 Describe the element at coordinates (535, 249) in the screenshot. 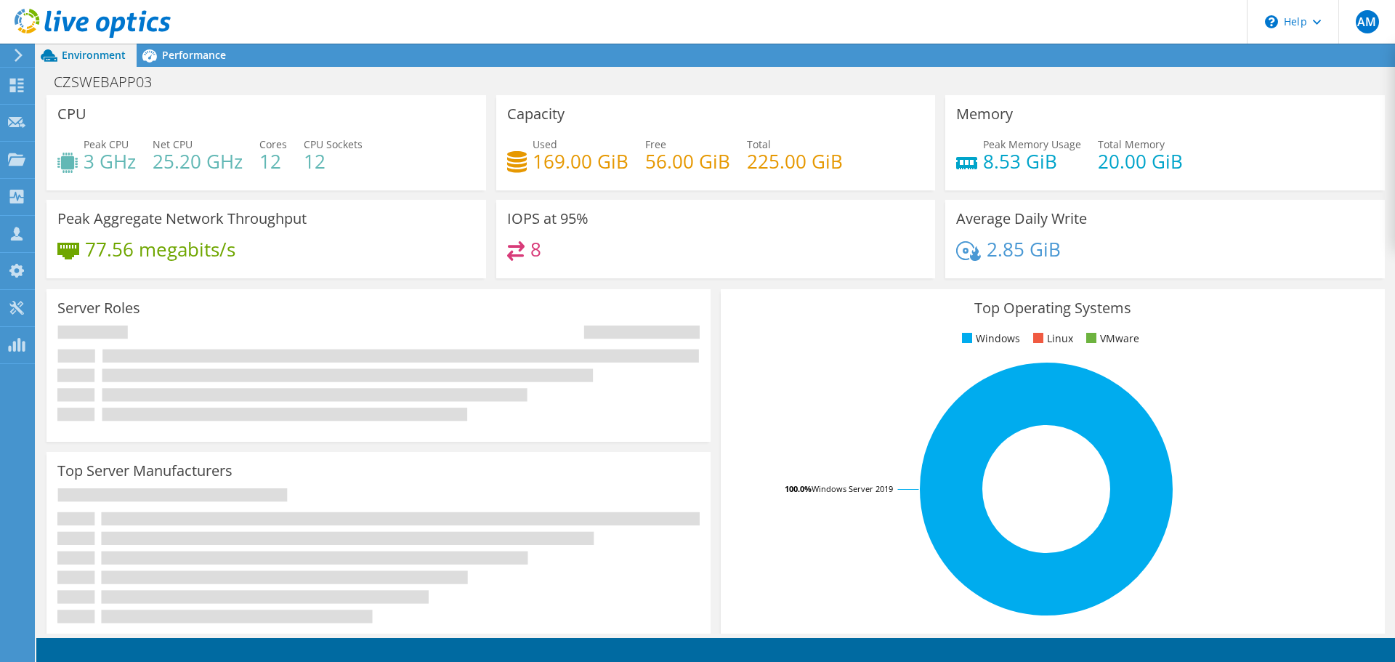

I see `h4: 8` at that location.